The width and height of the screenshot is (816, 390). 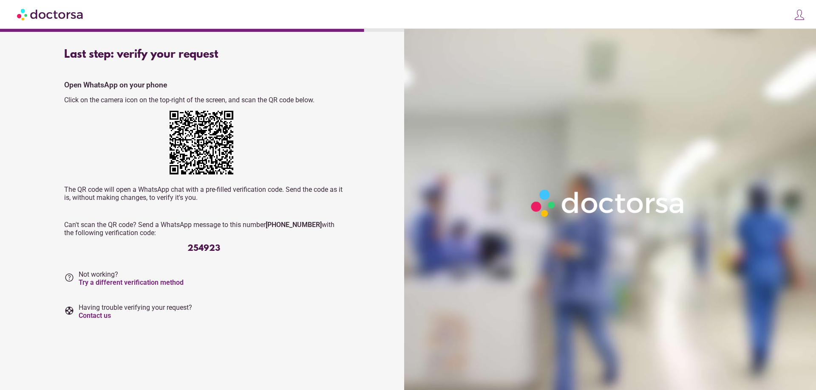 I want to click on strong: Open WhatsApp on your phone, so click(x=116, y=85).